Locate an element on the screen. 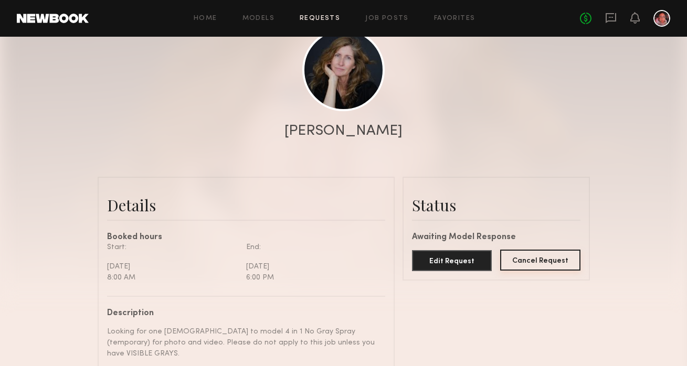 The width and height of the screenshot is (687, 366). div: End: is located at coordinates (312, 247).